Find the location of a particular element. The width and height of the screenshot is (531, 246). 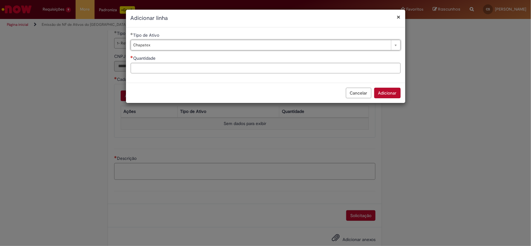

span: Necessários is located at coordinates (132, 57).